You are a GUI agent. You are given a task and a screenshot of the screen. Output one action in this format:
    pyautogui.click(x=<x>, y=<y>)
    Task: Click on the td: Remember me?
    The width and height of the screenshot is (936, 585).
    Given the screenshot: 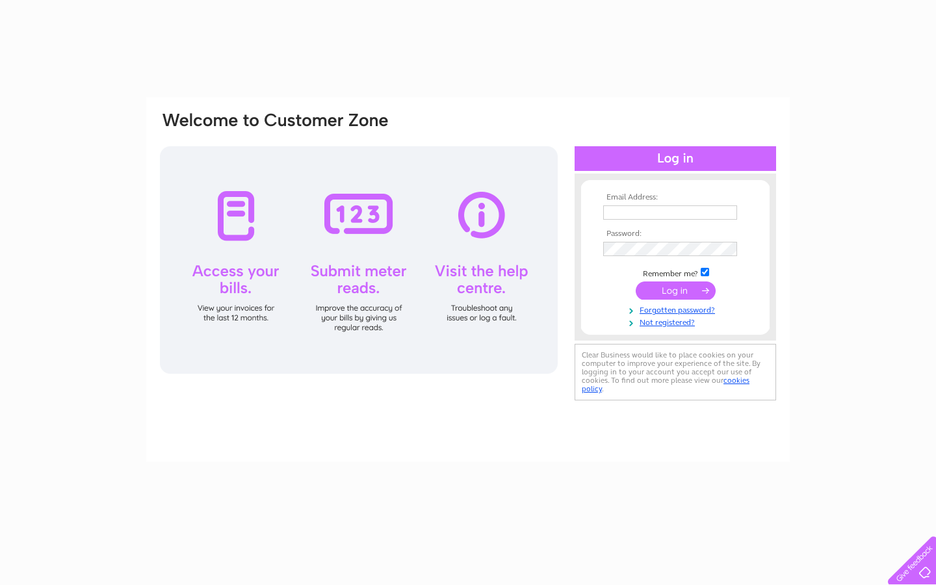 What is the action you would take?
    pyautogui.click(x=675, y=272)
    